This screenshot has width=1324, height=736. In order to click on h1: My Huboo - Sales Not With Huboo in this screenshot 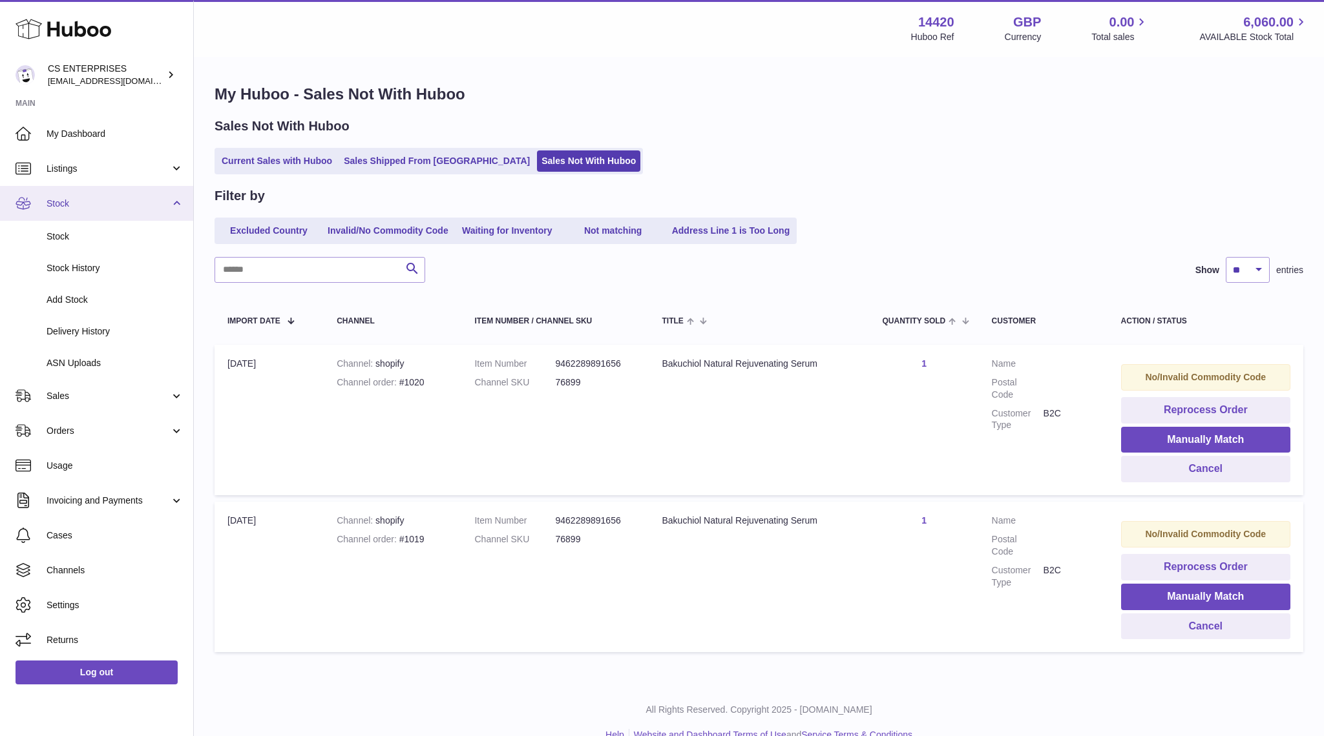, I will do `click(758, 94)`.